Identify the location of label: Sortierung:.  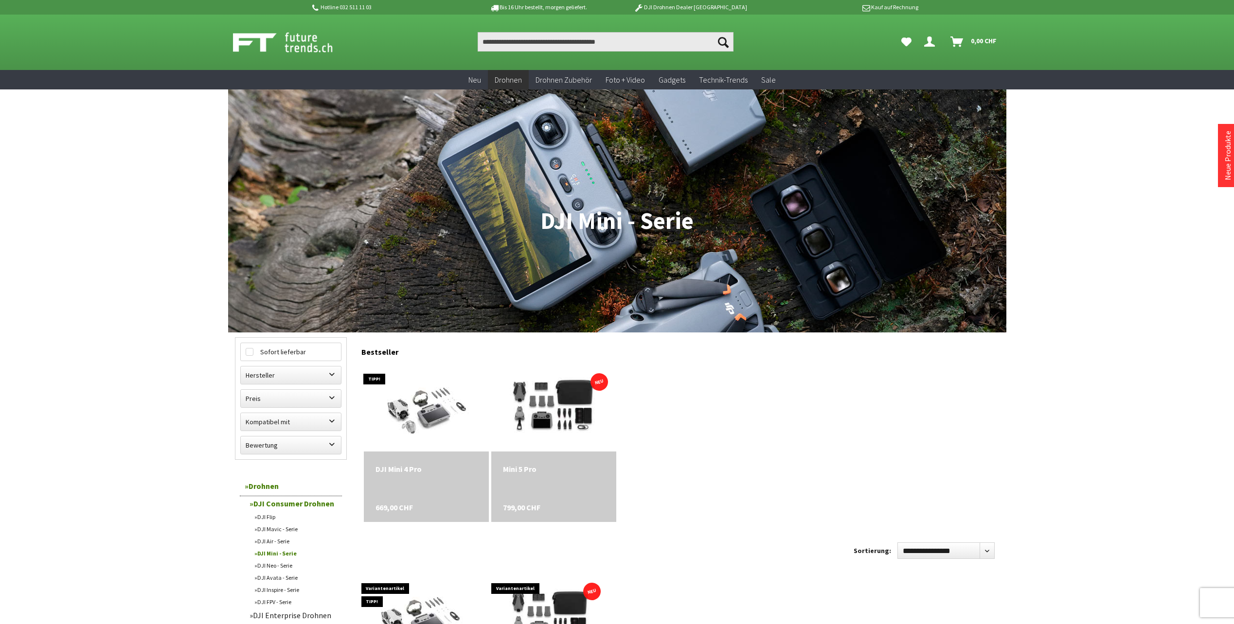
(872, 551).